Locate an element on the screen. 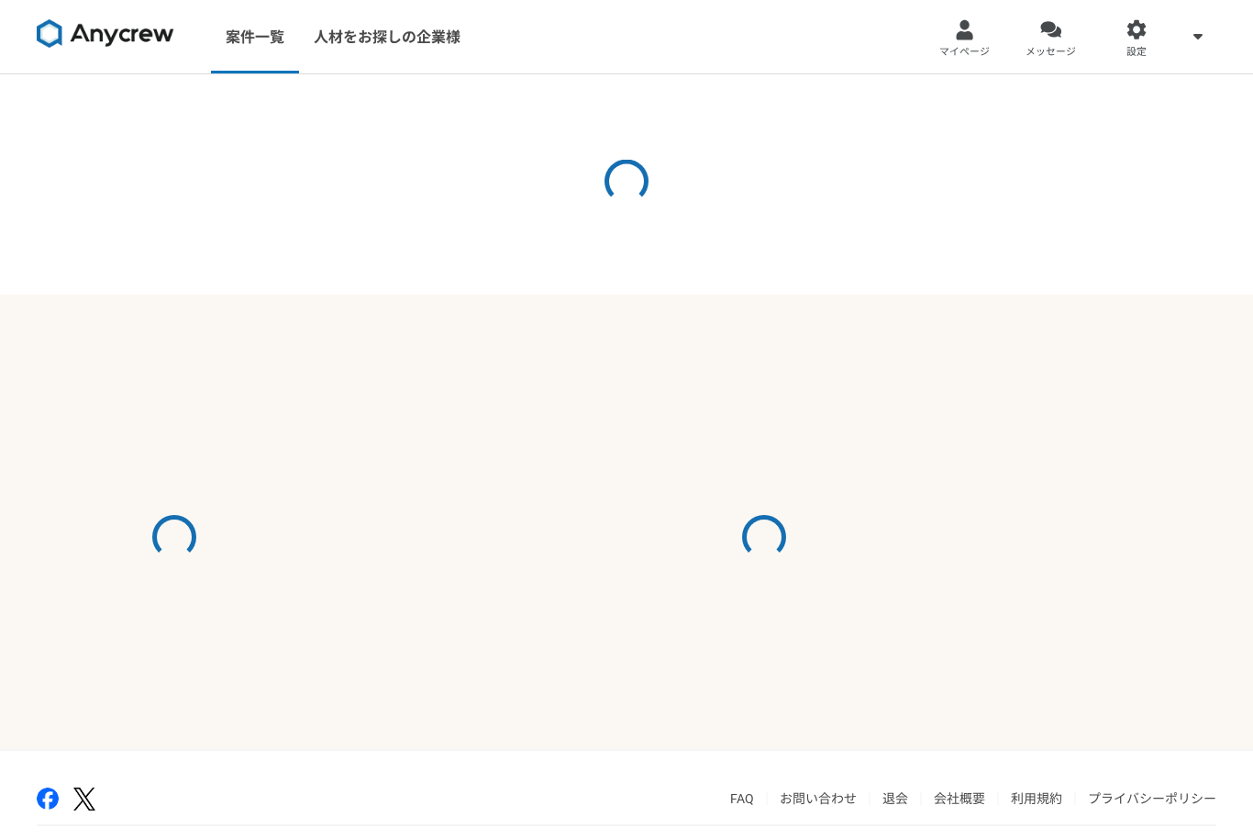  img: facebook-2adfd474.png is located at coordinates (48, 798).